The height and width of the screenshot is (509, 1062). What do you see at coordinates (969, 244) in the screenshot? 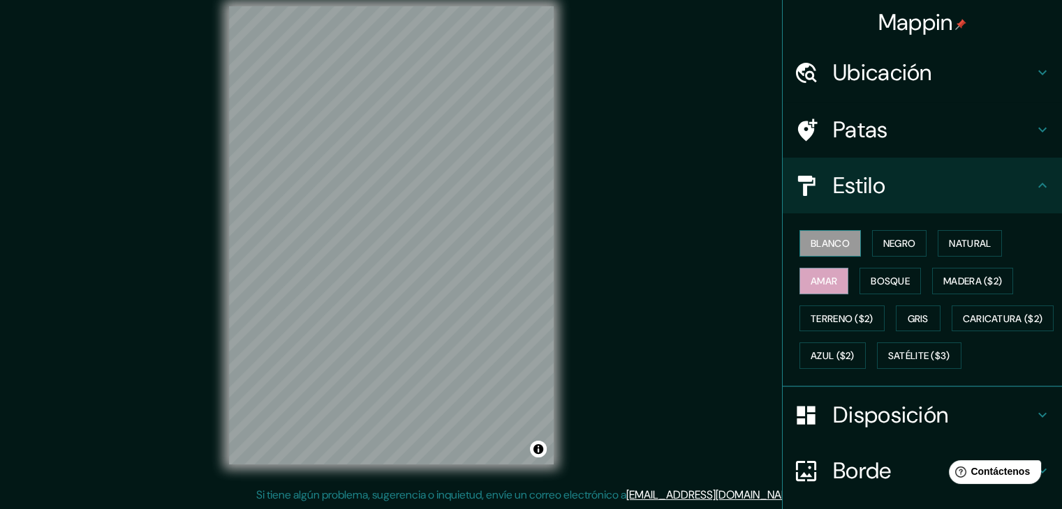
I see `font: Natural` at bounding box center [969, 244].